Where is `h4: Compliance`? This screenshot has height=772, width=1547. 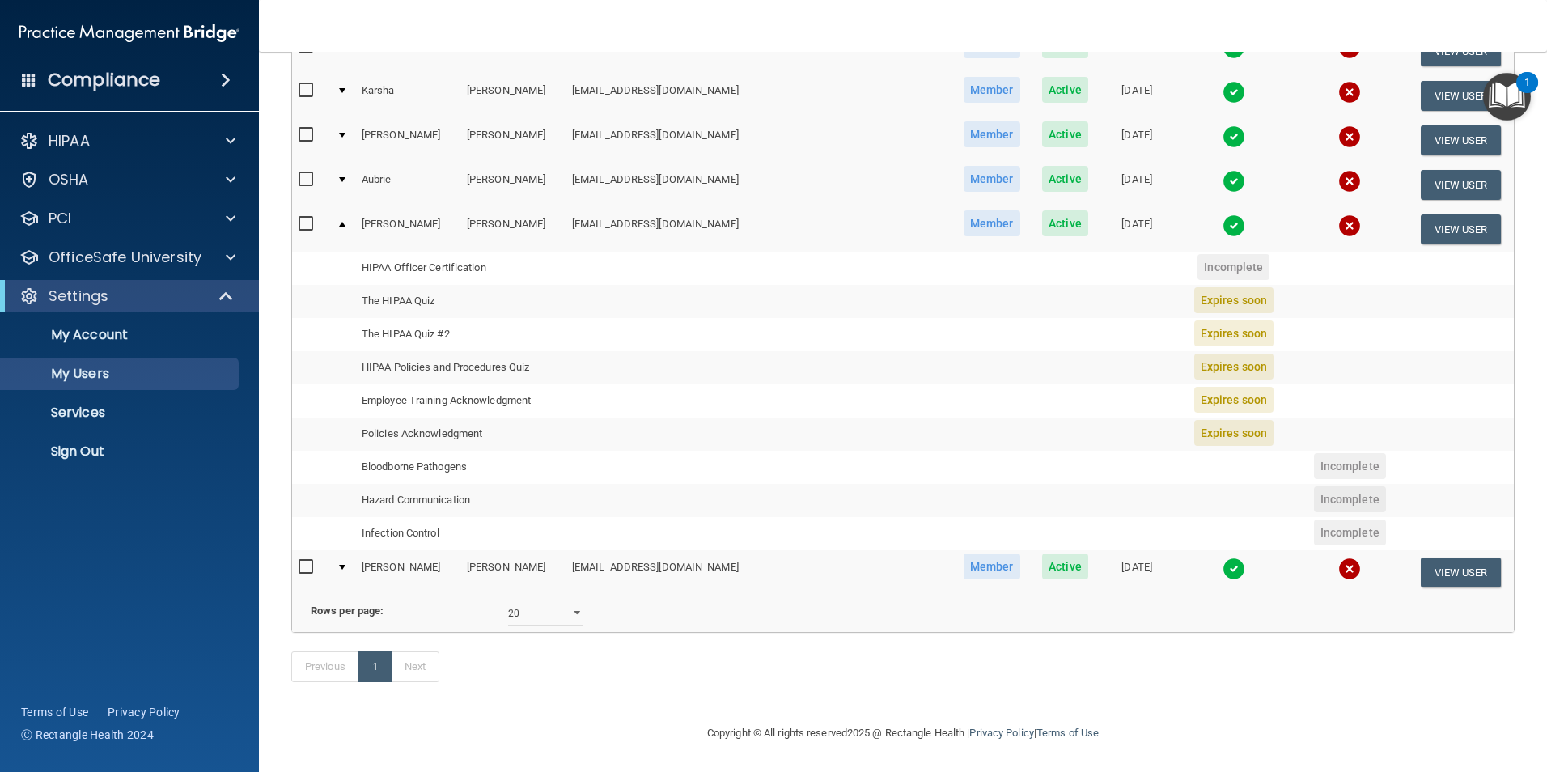
h4: Compliance is located at coordinates (104, 80).